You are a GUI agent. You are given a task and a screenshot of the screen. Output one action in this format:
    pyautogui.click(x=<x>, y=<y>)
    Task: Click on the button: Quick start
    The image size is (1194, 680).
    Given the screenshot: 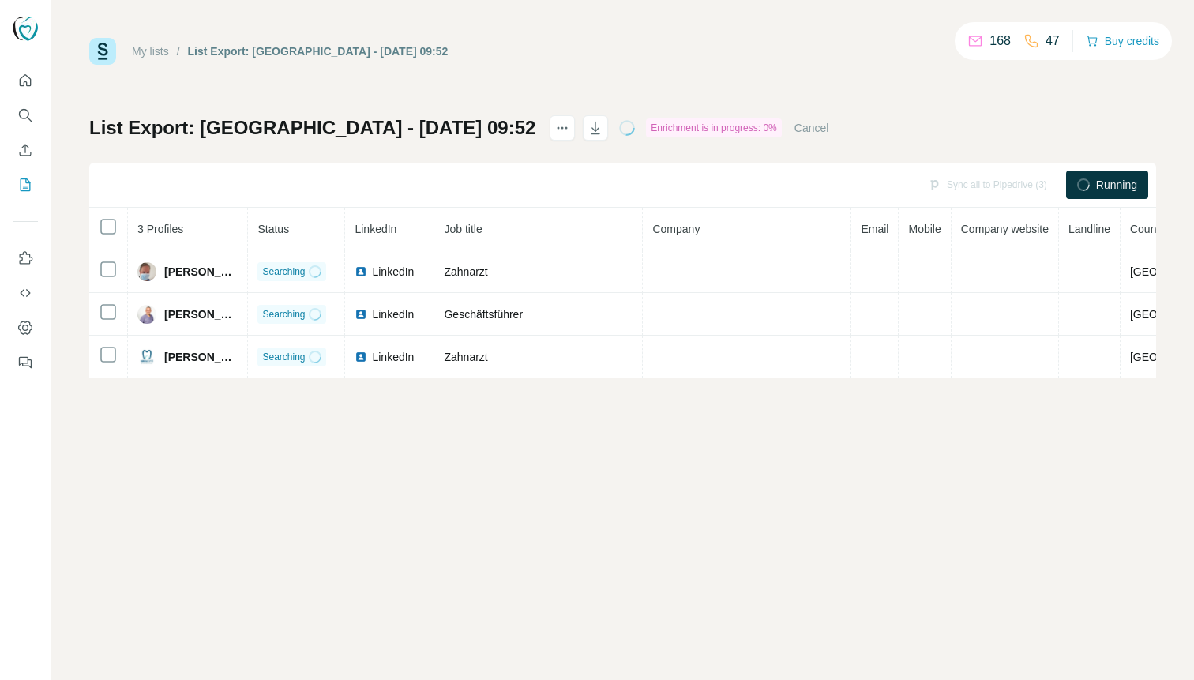 What is the action you would take?
    pyautogui.click(x=25, y=81)
    